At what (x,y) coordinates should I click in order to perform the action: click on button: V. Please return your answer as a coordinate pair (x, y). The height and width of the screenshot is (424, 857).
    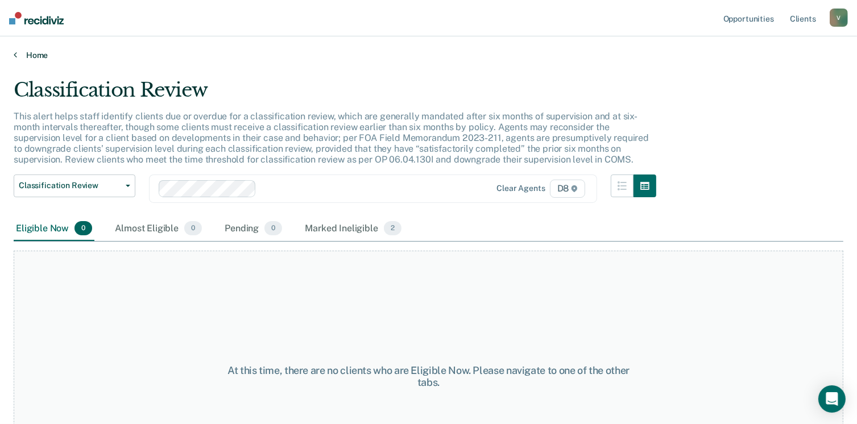
    Looking at the image, I should click on (838, 18).